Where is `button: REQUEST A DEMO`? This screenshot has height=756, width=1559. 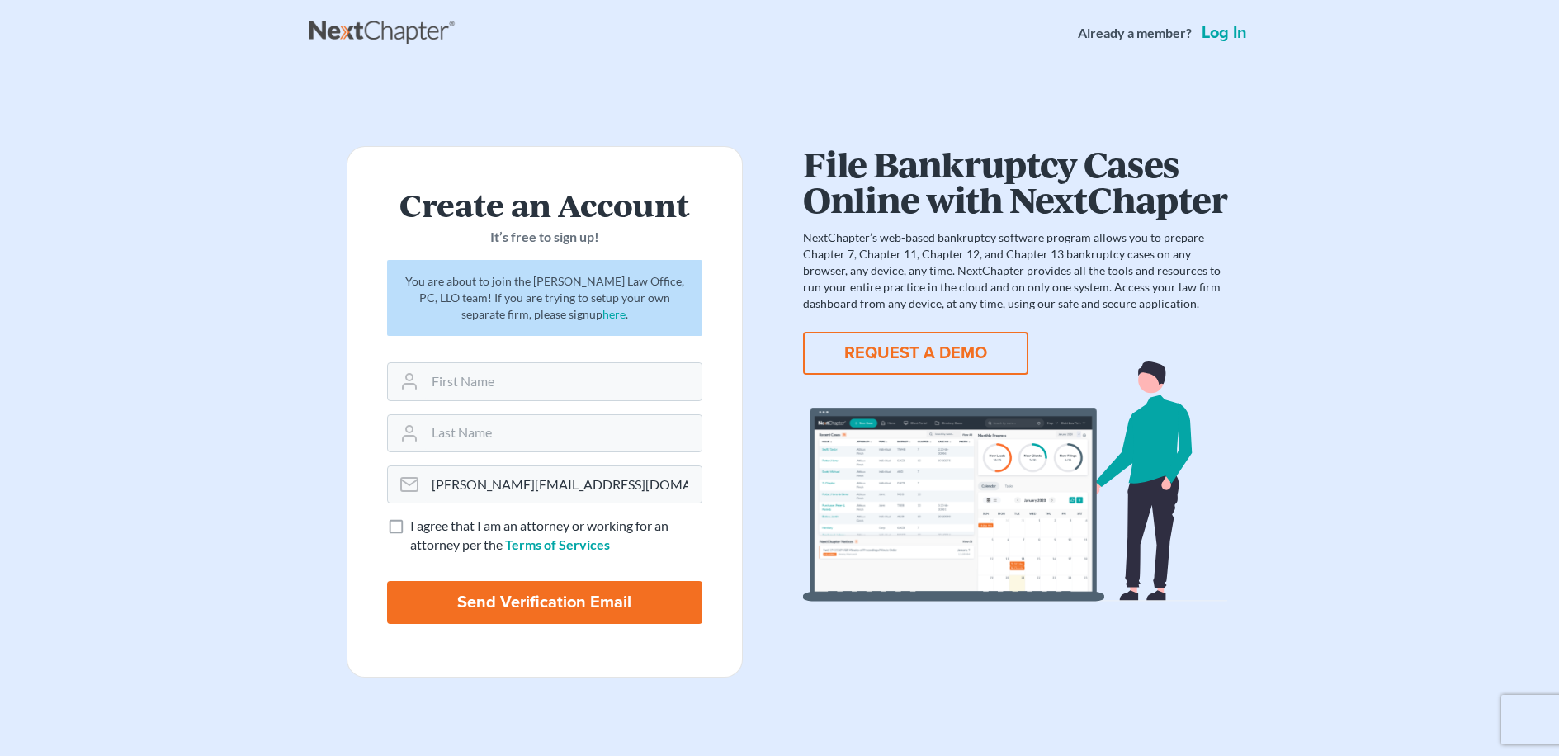
button: REQUEST A DEMO is located at coordinates (915, 353).